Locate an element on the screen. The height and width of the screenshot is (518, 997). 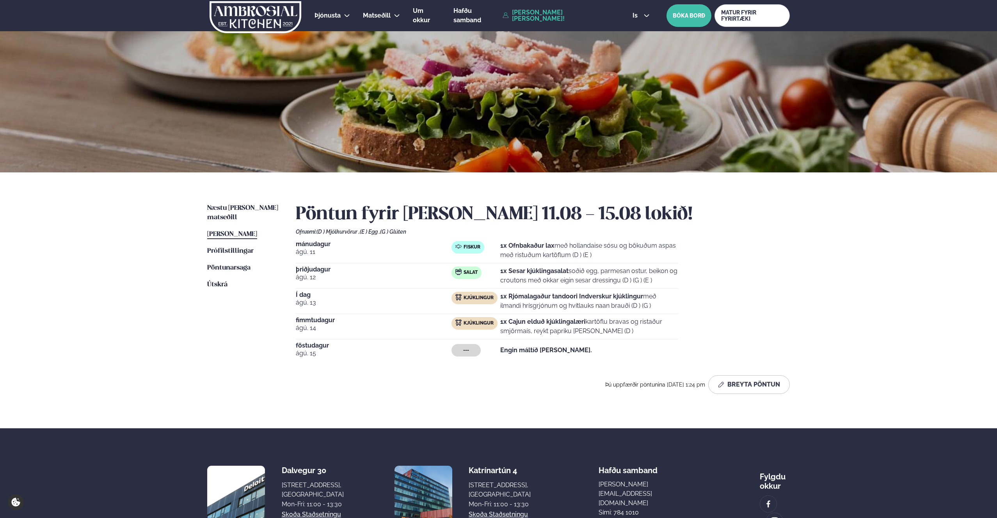
a: Um okkur is located at coordinates (427, 16).